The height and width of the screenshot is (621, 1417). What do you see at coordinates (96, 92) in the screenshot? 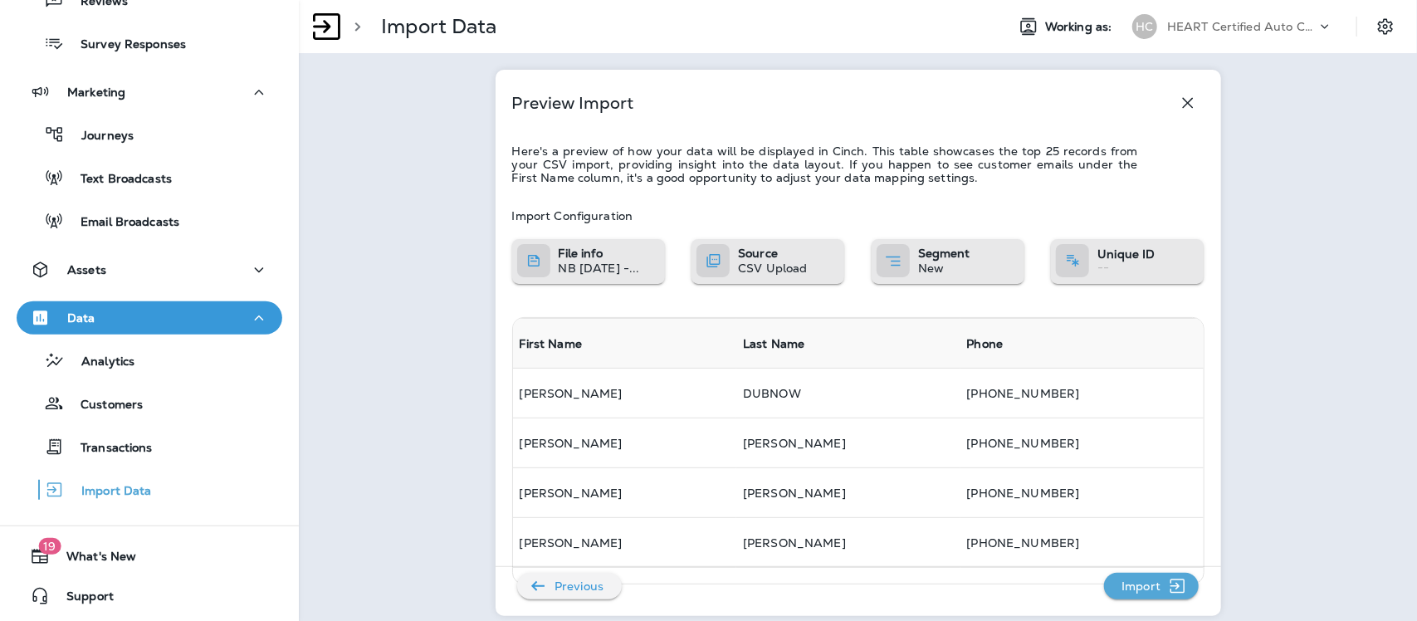
I see `p: Marketing` at bounding box center [96, 92].